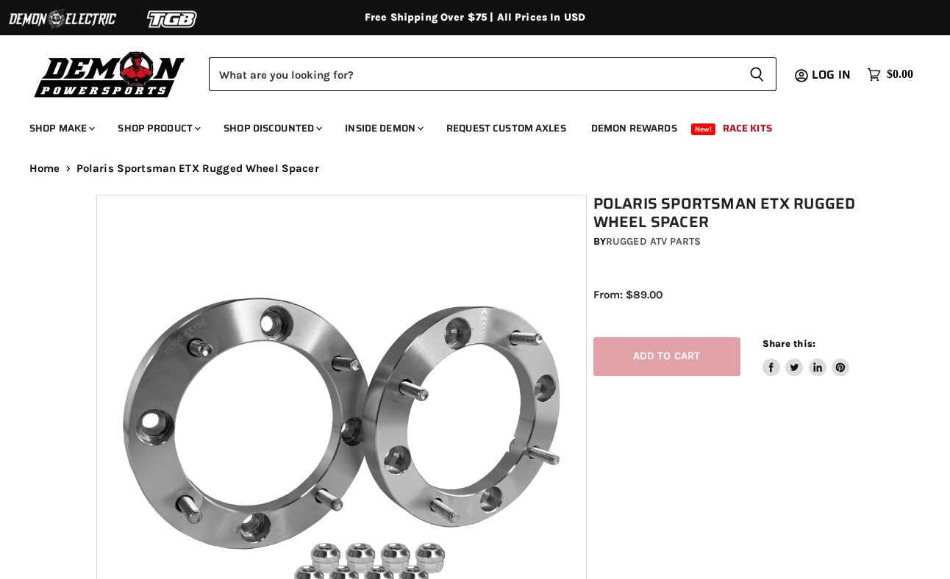 This screenshot has width=950, height=579. What do you see at coordinates (900, 74) in the screenshot?
I see `span: $0.00` at bounding box center [900, 74].